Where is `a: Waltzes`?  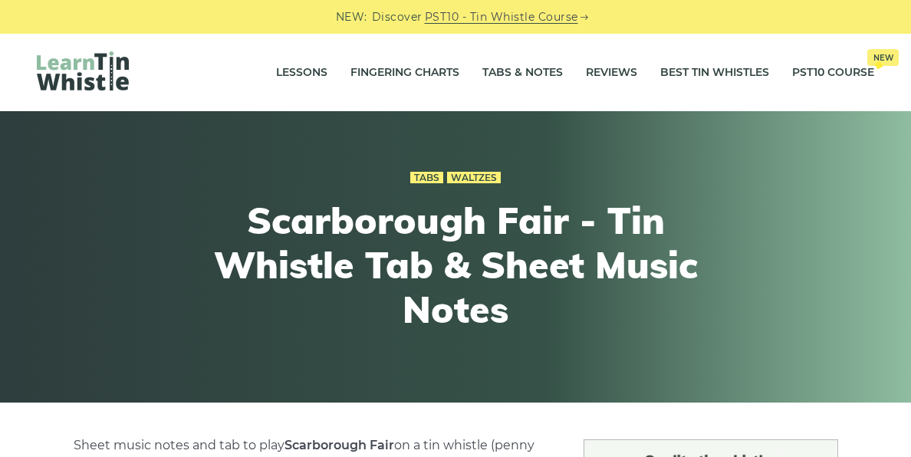 a: Waltzes is located at coordinates (474, 178).